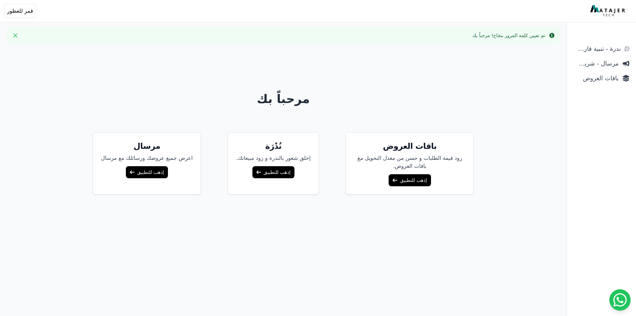  Describe the element at coordinates (410, 162) in the screenshot. I see `p: زود قيمة الطلبات و حسن من معدل التحويل مغ باقات العروض.` at that location.